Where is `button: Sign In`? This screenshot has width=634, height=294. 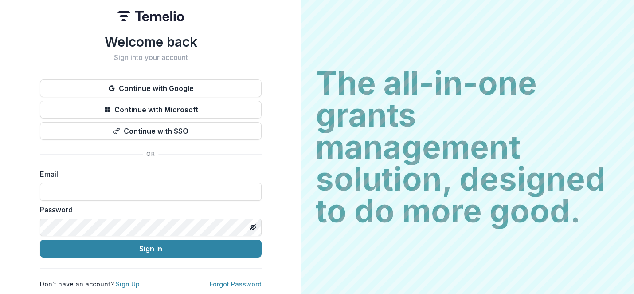 button: Sign In is located at coordinates (151, 248).